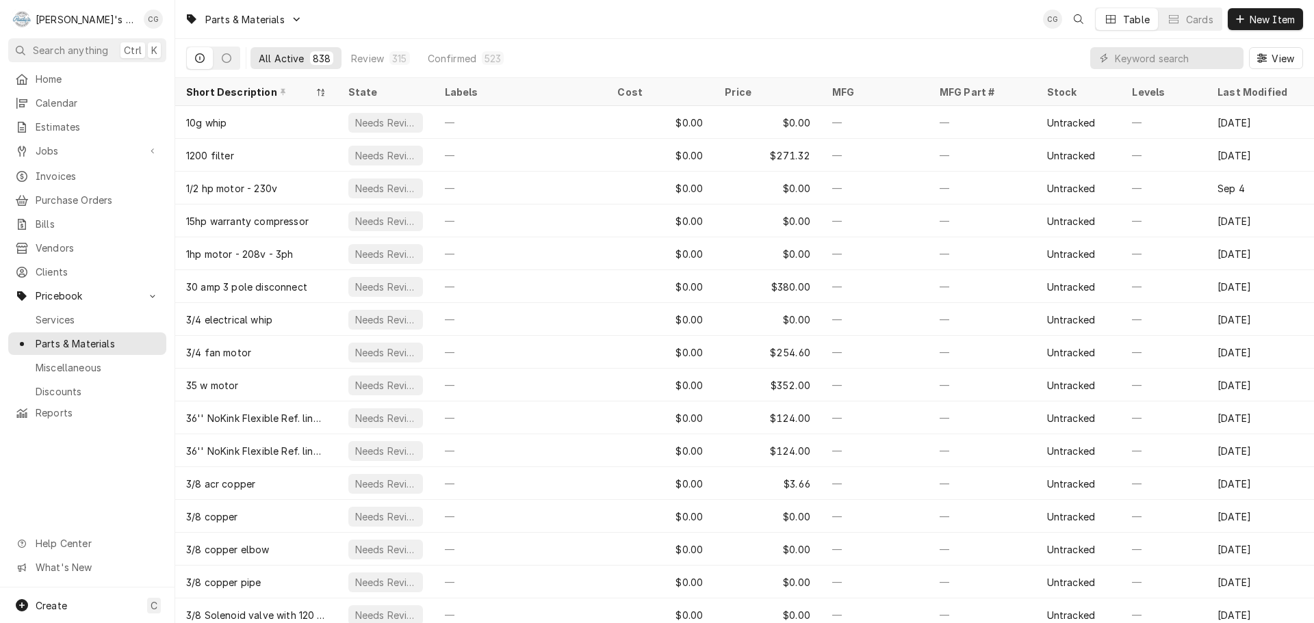  What do you see at coordinates (247, 221) in the screenshot?
I see `div: 15hp warranty compressor` at bounding box center [247, 221].